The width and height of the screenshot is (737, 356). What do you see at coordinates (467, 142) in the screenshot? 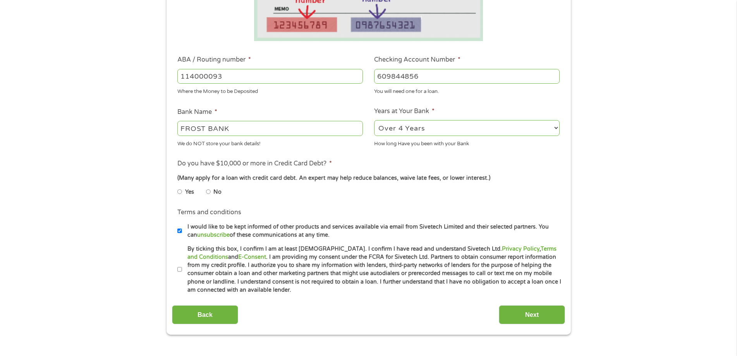
I see `div: How long Have you been with your Bank` at bounding box center [467, 142].